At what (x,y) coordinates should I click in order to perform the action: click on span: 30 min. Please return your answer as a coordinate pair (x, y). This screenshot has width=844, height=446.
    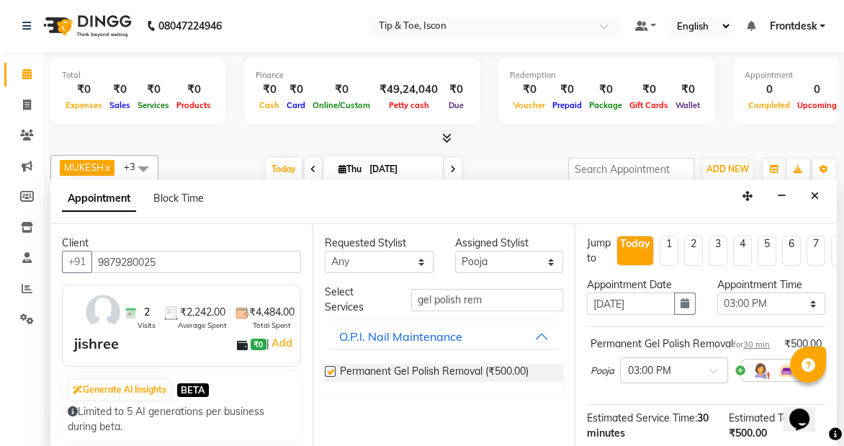
    Looking at the image, I should click on (757, 344).